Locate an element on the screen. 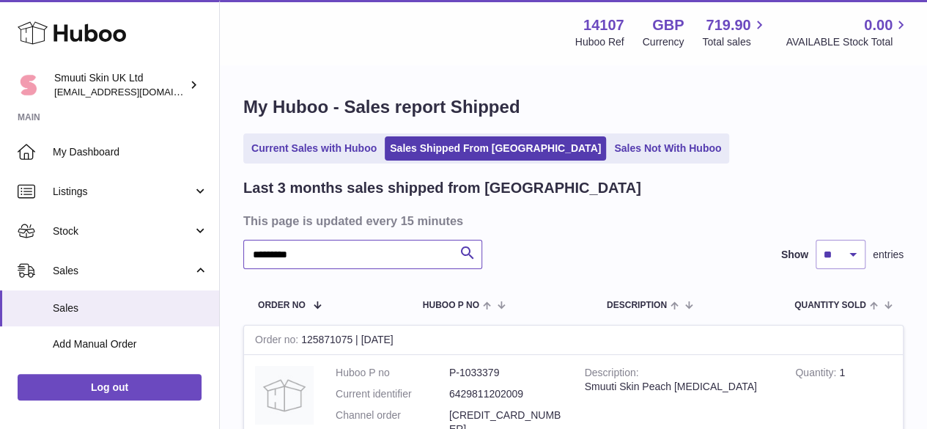 The height and width of the screenshot is (429, 927). div: Smuuti Skin UK Ltd is located at coordinates (120, 85).